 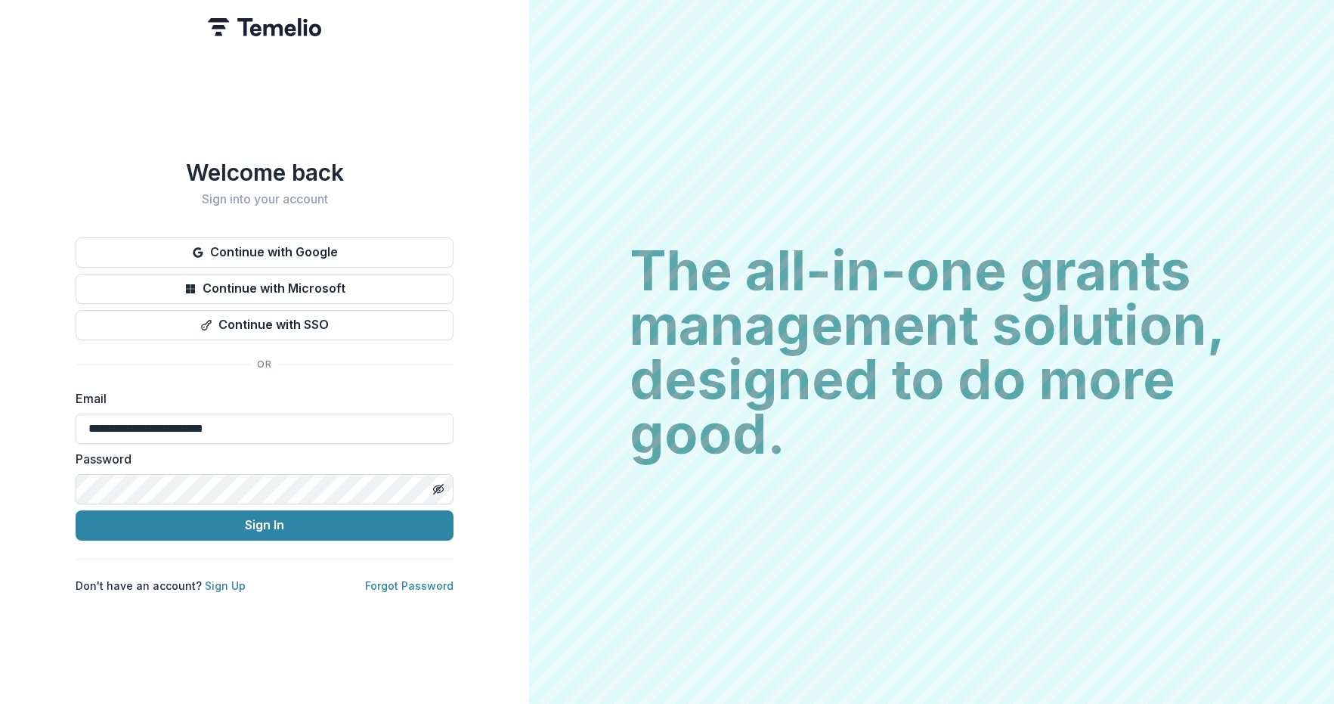 What do you see at coordinates (265, 252) in the screenshot?
I see `button: Continue with Google` at bounding box center [265, 252].